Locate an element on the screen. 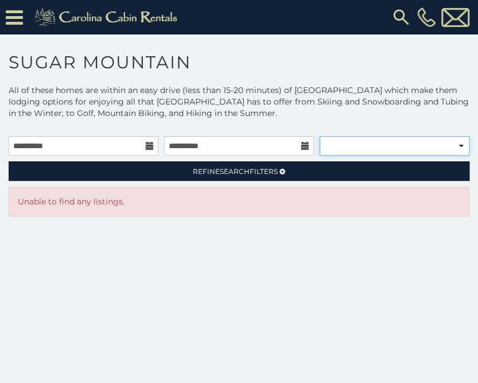 The width and height of the screenshot is (478, 383). p: Unable to find any listings. is located at coordinates (239, 201).